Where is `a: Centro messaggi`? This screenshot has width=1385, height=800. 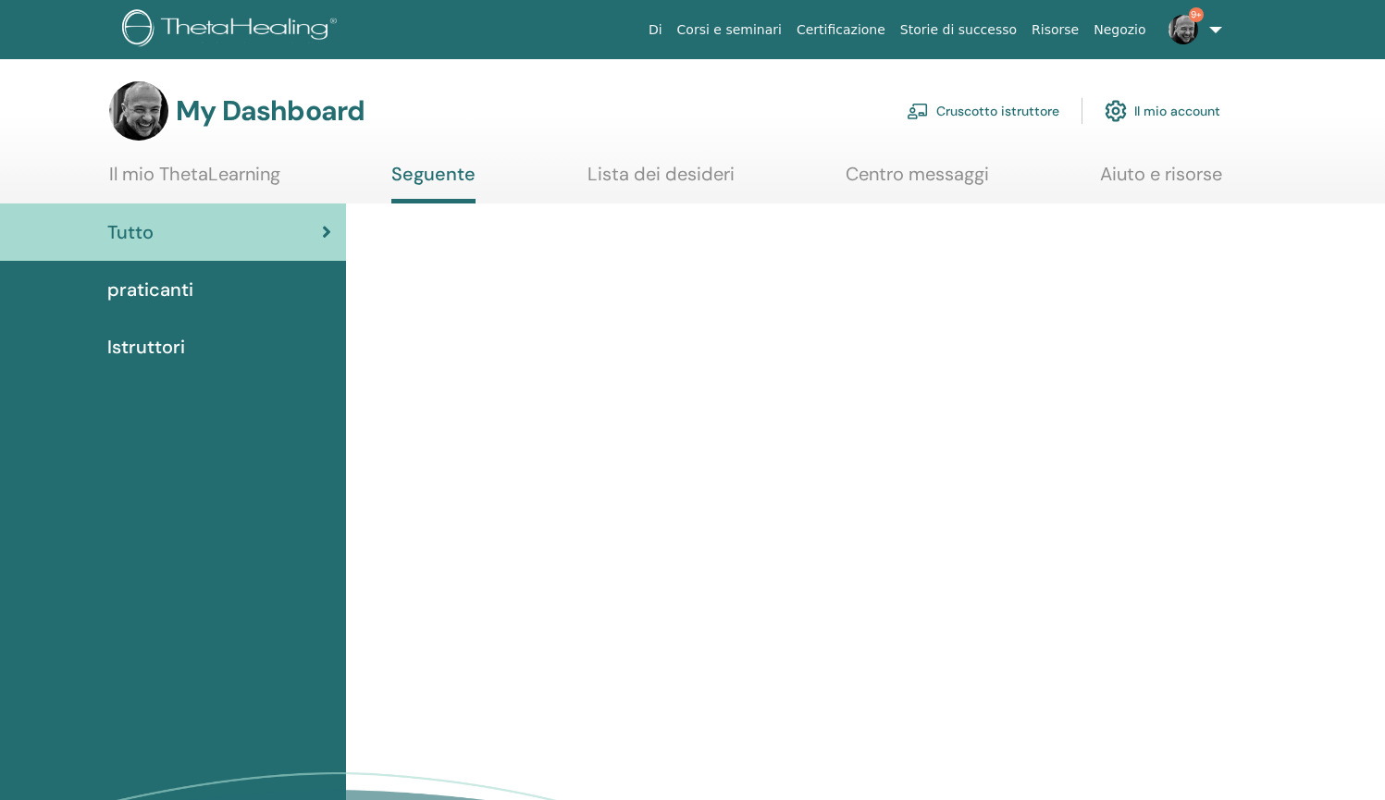 a: Centro messaggi is located at coordinates (917, 180).